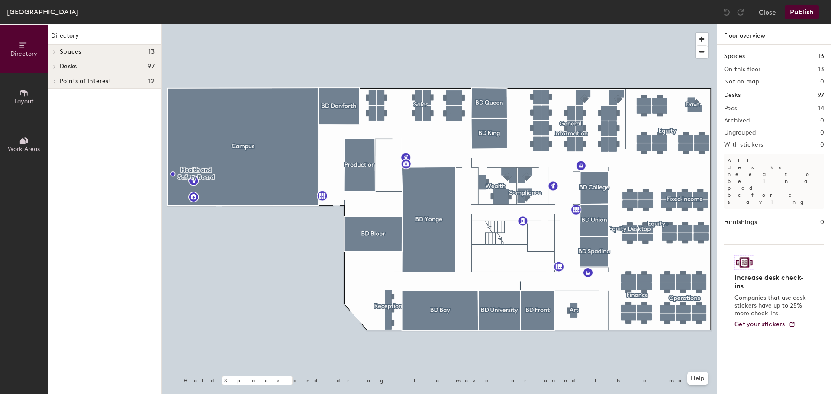 Image resolution: width=831 pixels, height=394 pixels. What do you see at coordinates (821, 109) in the screenshot?
I see `h2: 14` at bounding box center [821, 109].